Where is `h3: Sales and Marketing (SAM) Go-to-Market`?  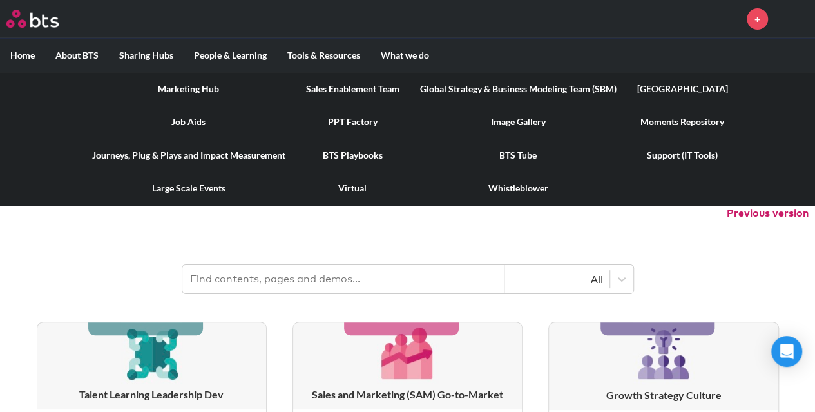 h3: Sales and Marketing (SAM) Go-to-Market is located at coordinates (407, 394).